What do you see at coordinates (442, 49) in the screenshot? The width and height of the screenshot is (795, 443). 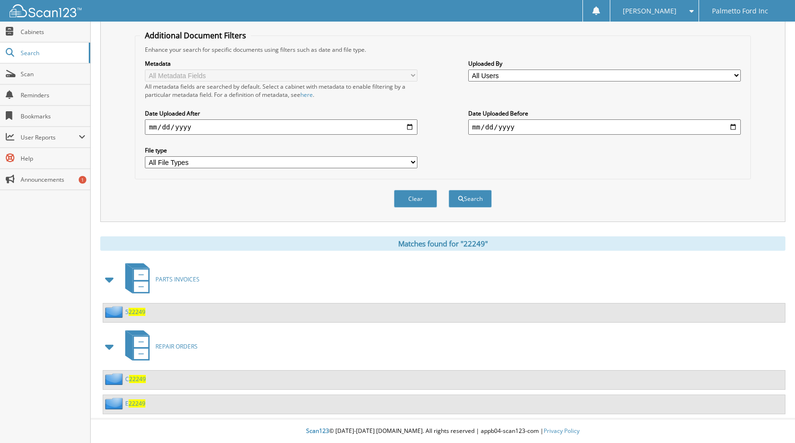 I see `div: Enhance your search for specific documents using filters such as date and file type.` at bounding box center [442, 49].